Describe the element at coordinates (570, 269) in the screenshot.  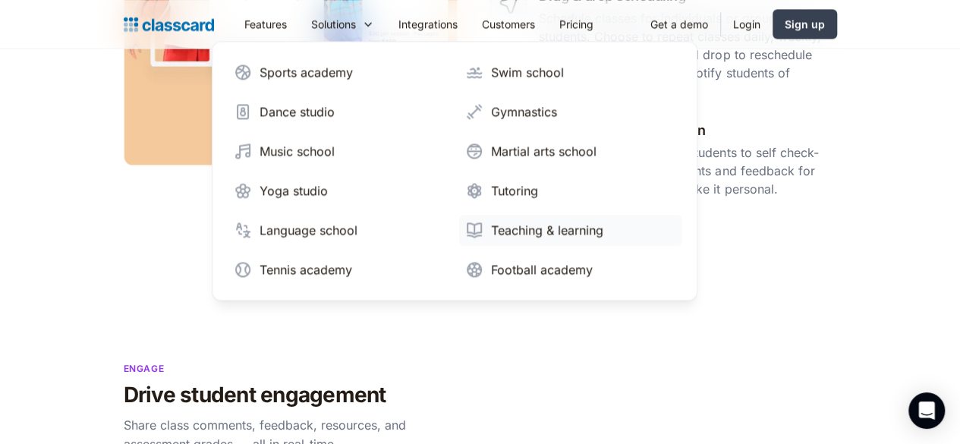
I see `a: Football academy` at that location.